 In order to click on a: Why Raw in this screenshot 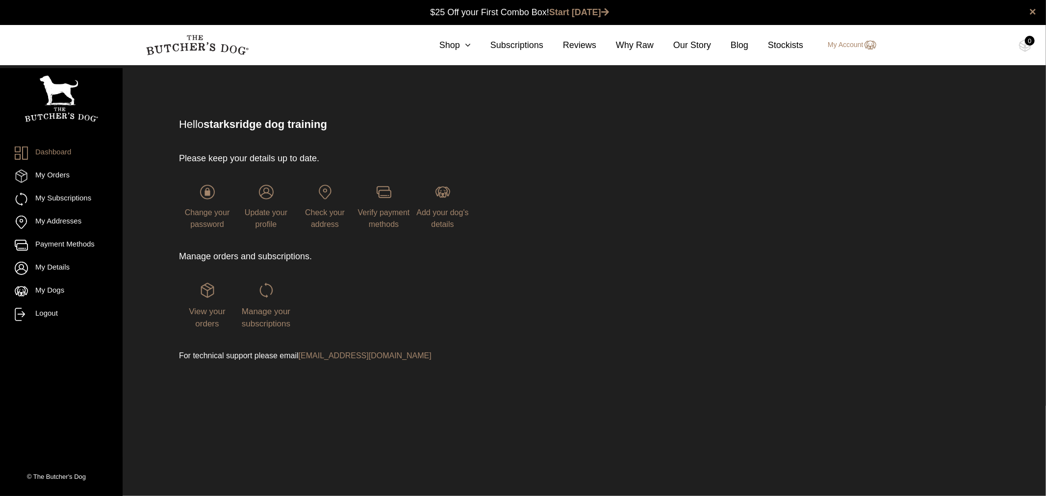, I will do `click(625, 45)`.